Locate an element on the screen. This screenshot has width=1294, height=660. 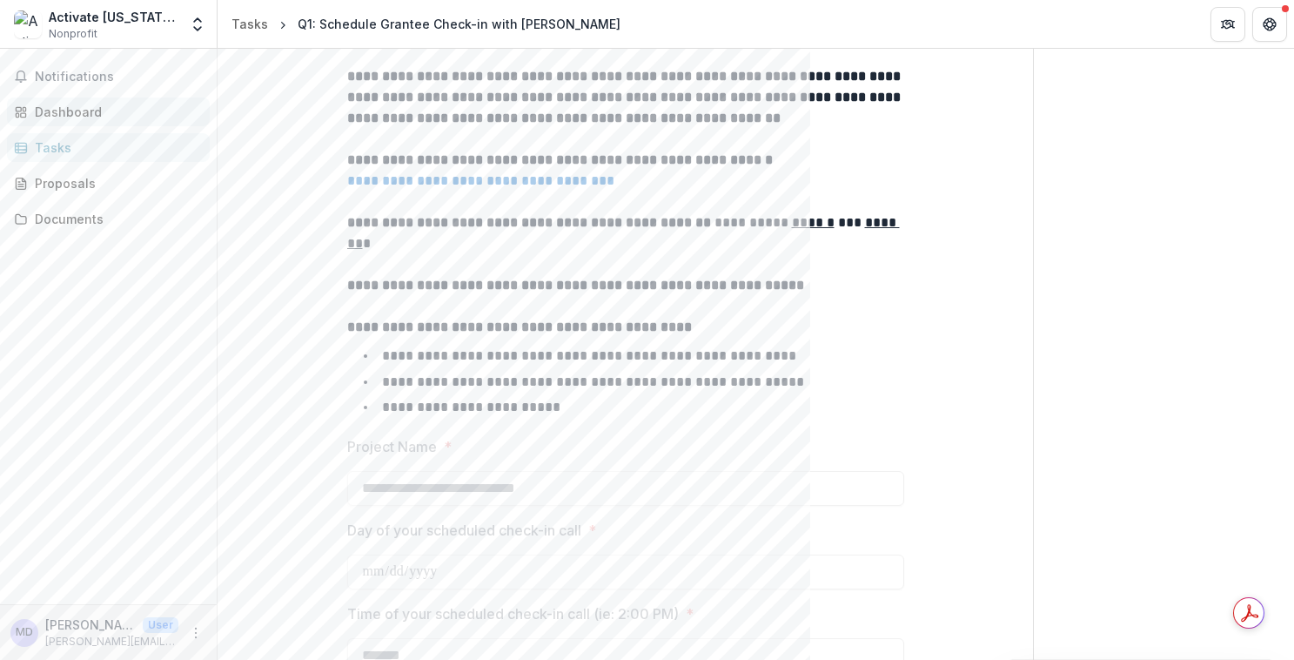
div: Proposals is located at coordinates (115, 183).